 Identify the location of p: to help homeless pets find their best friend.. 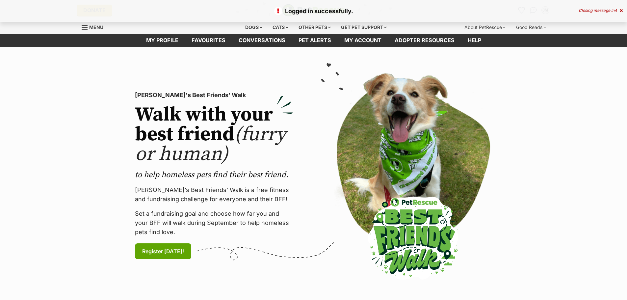
(214, 175).